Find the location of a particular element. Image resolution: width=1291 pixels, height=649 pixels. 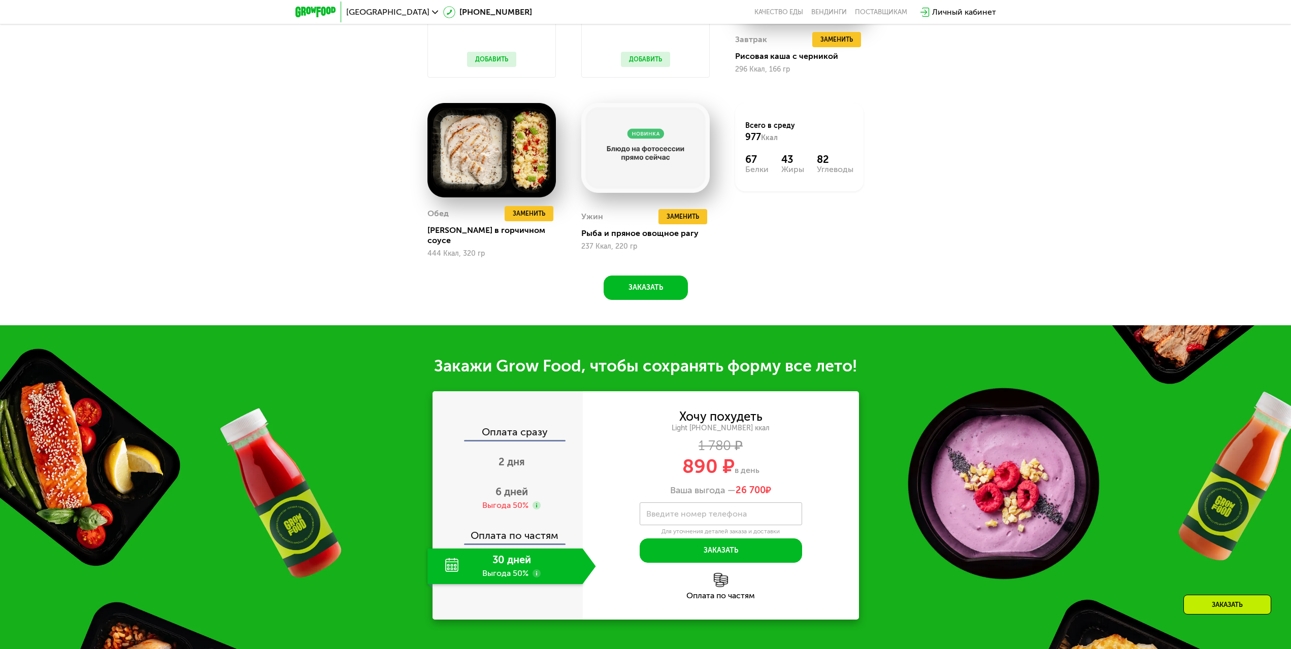

span: 2 дня is located at coordinates (512, 462).